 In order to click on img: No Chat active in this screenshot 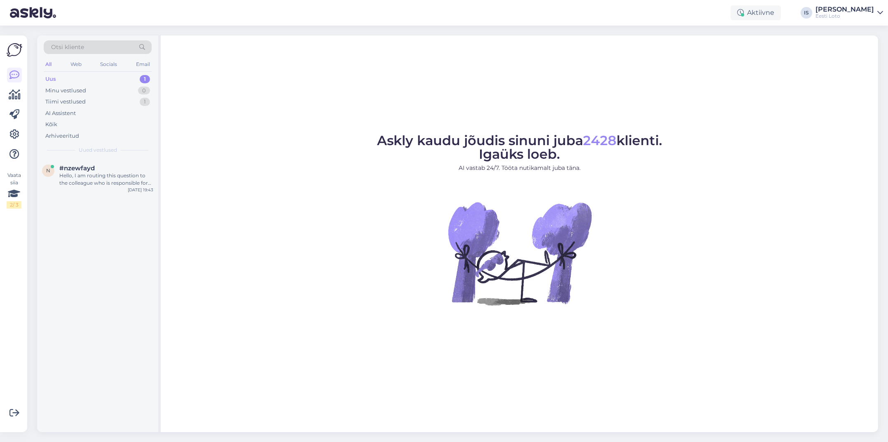, I will do `click(520, 253)`.